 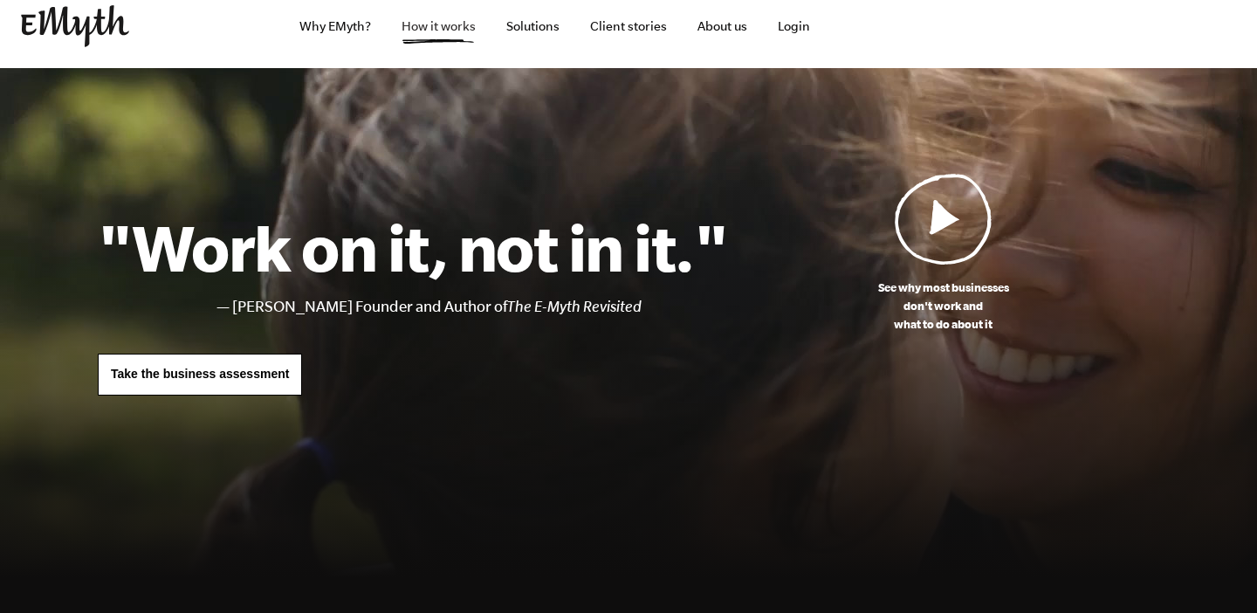 What do you see at coordinates (75, 26) in the screenshot?
I see `img: EMyth` at bounding box center [75, 26].